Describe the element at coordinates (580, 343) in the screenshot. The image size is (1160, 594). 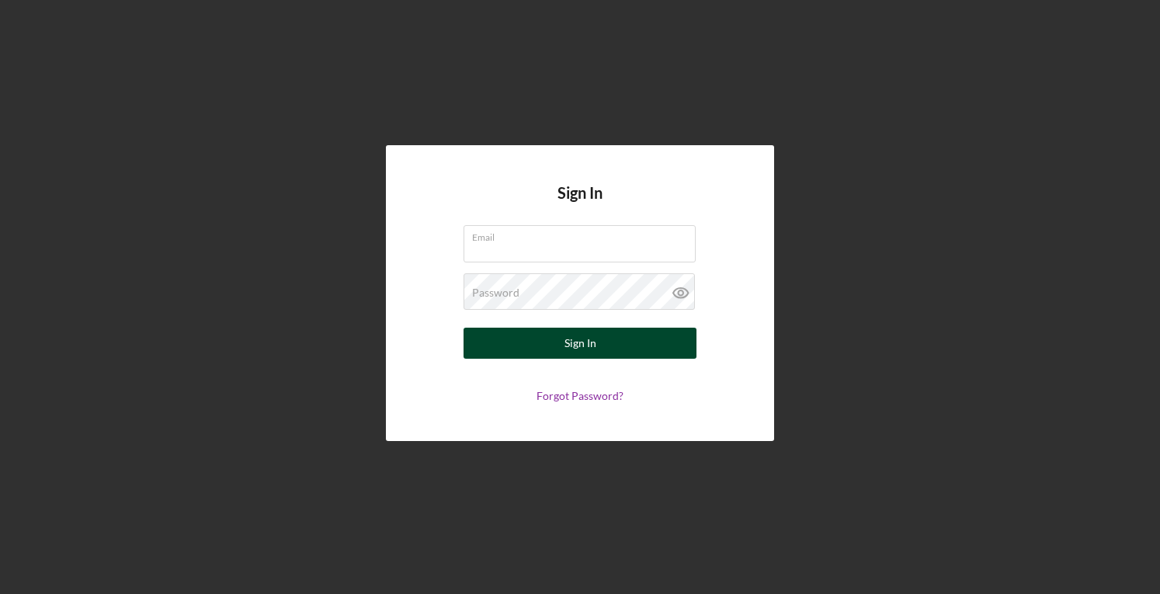
I see `button: Sign In` at that location.